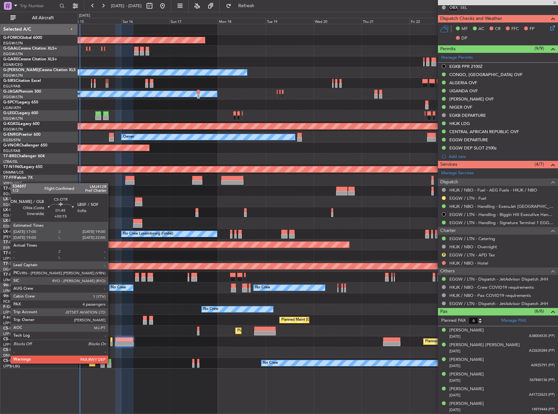 The image size is (558, 414). Describe the element at coordinates (11, 135) in the screenshot. I see `span: G-ENRG` at that location.